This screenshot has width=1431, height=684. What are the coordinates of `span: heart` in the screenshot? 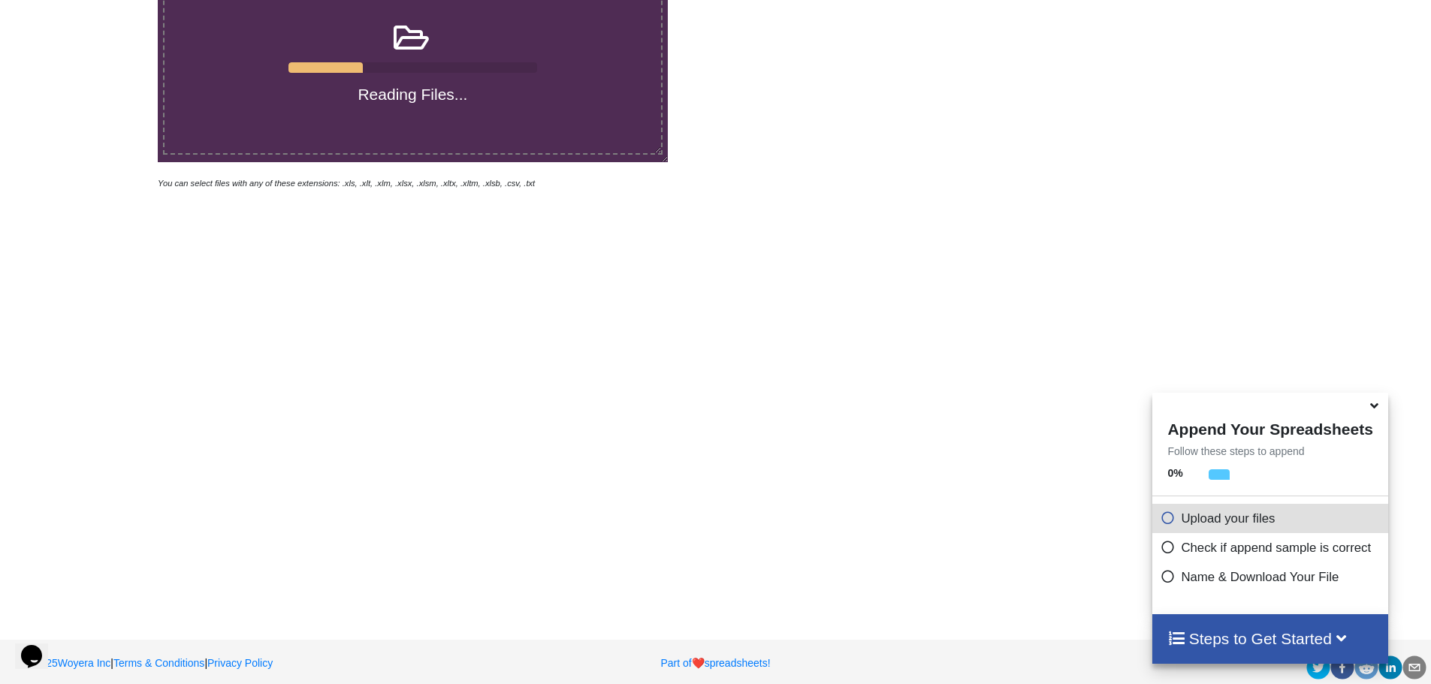 It's located at (698, 663).